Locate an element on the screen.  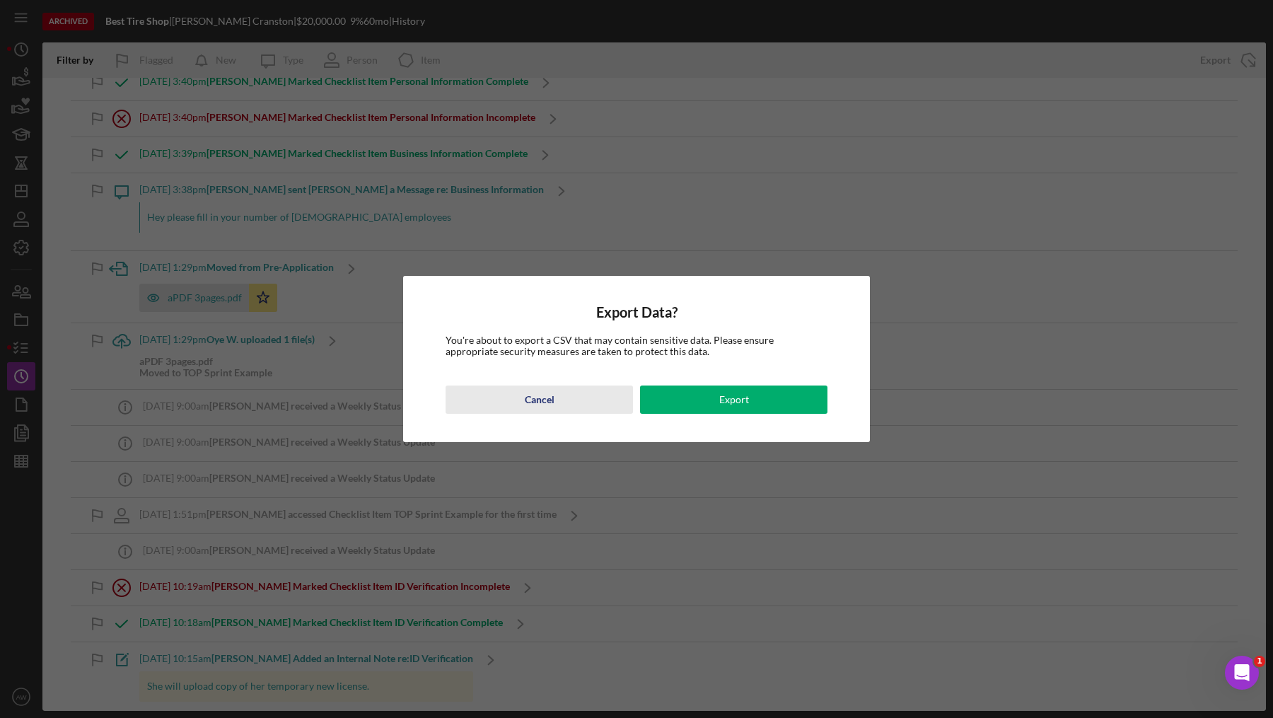
span: 1 is located at coordinates (1260, 661).